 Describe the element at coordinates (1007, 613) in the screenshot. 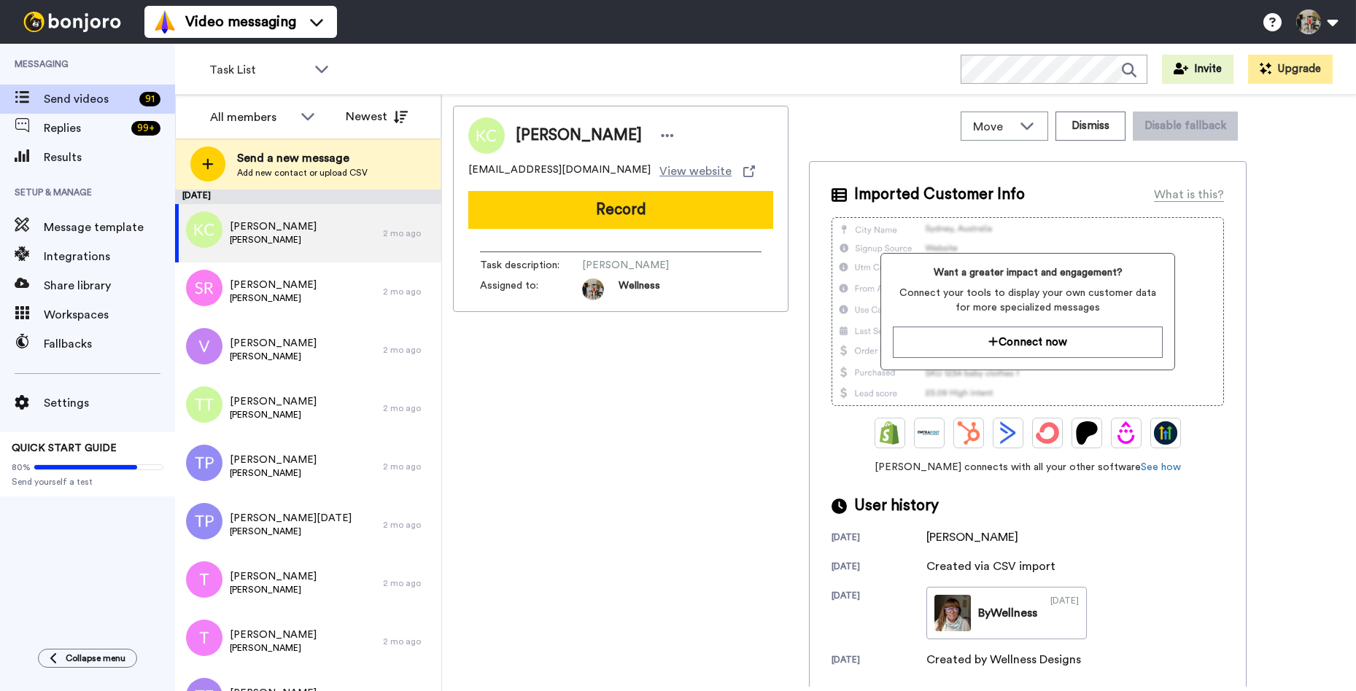

I see `div: By Wellness` at that location.